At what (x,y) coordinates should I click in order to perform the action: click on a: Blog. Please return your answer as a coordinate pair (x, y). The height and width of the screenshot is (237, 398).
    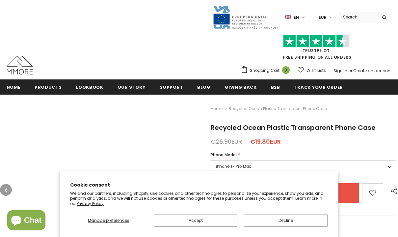
    Looking at the image, I should click on (204, 87).